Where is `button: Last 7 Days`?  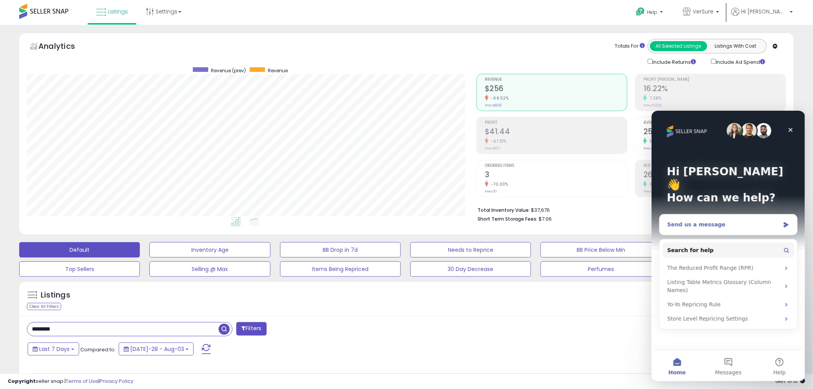
button: Last 7 Days is located at coordinates (53, 349).